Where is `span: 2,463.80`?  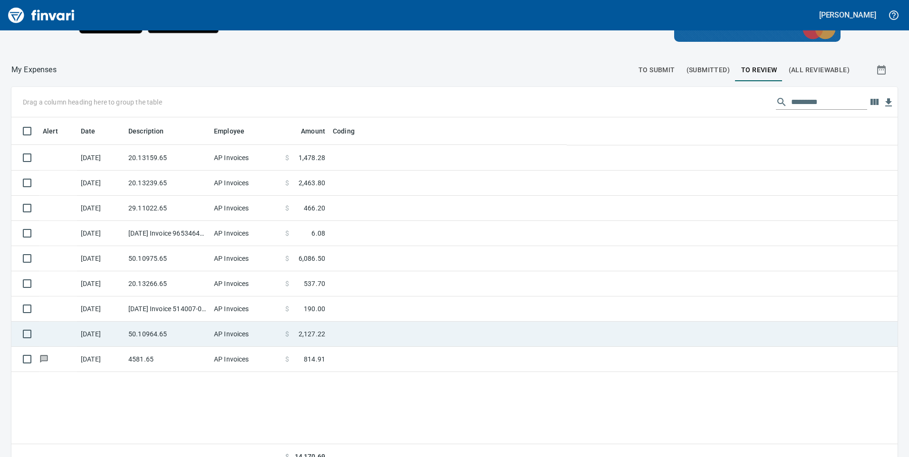
span: 2,463.80 is located at coordinates (312, 183).